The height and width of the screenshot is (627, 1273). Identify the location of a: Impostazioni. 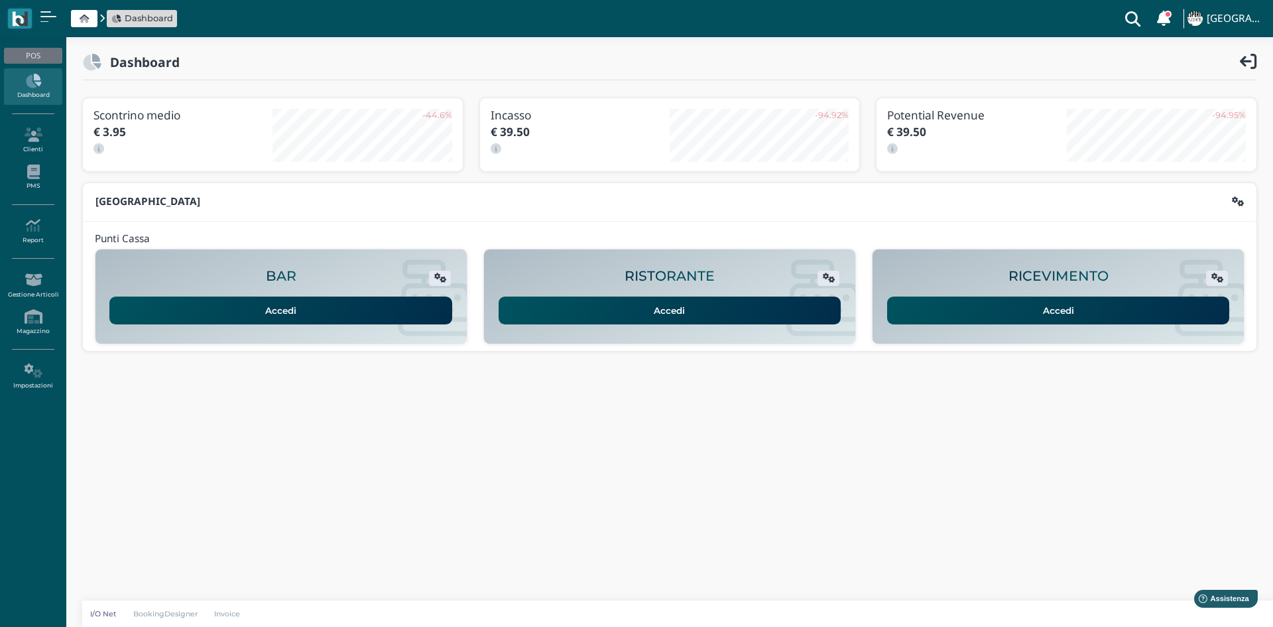
(32, 376).